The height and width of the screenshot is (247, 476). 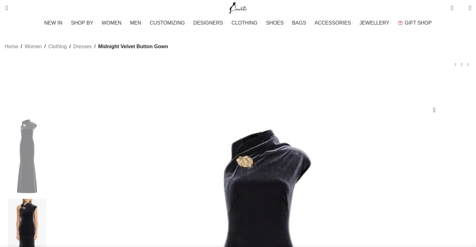 I want to click on a: CLOTHING, so click(x=245, y=23).